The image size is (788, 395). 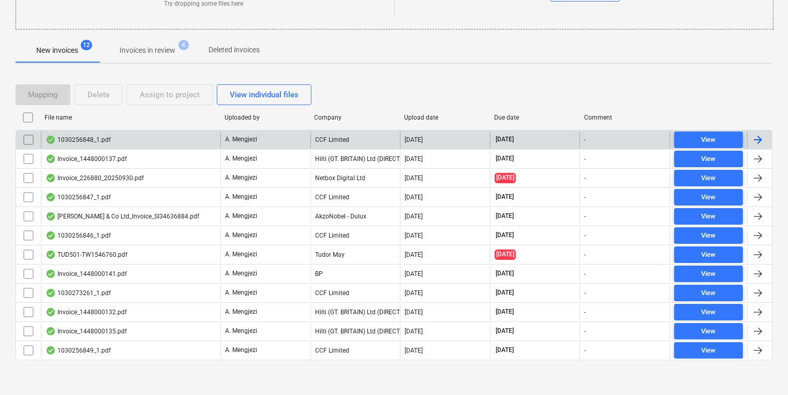 I want to click on div: File name, so click(x=130, y=118).